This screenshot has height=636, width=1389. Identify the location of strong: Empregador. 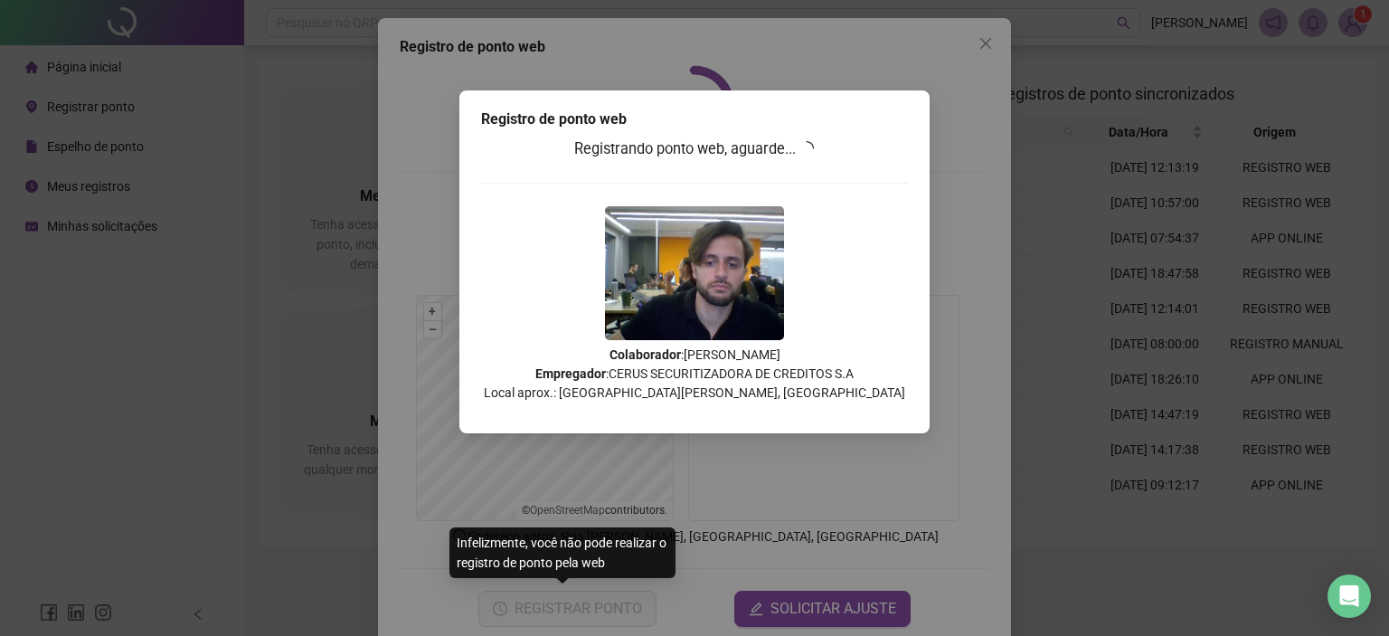
(570, 373).